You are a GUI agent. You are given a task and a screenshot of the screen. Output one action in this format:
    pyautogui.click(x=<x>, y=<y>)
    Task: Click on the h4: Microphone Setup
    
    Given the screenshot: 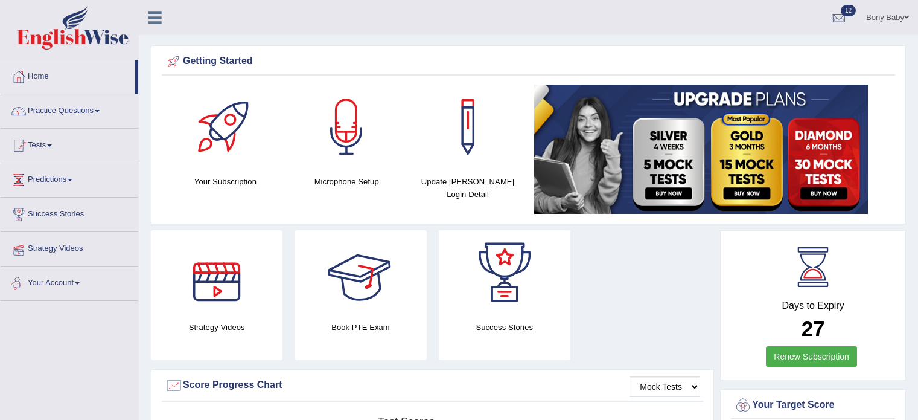 What is the action you would take?
    pyautogui.click(x=346, y=181)
    